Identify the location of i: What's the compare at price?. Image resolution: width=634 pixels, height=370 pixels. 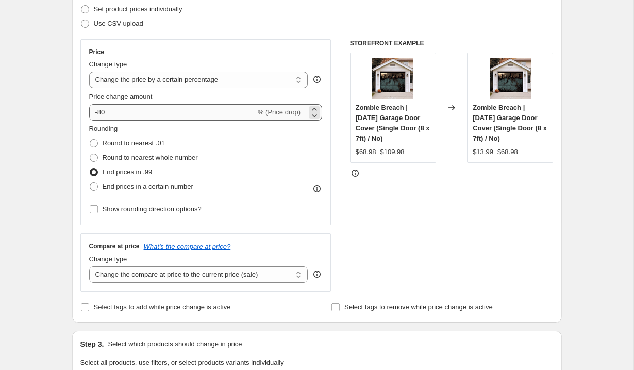
(187, 246).